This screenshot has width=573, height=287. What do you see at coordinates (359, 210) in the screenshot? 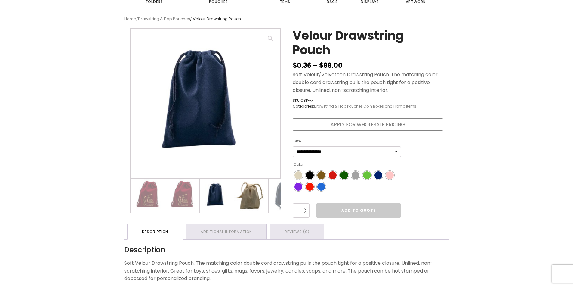
I see `a: Add to Quote` at bounding box center [359, 210].